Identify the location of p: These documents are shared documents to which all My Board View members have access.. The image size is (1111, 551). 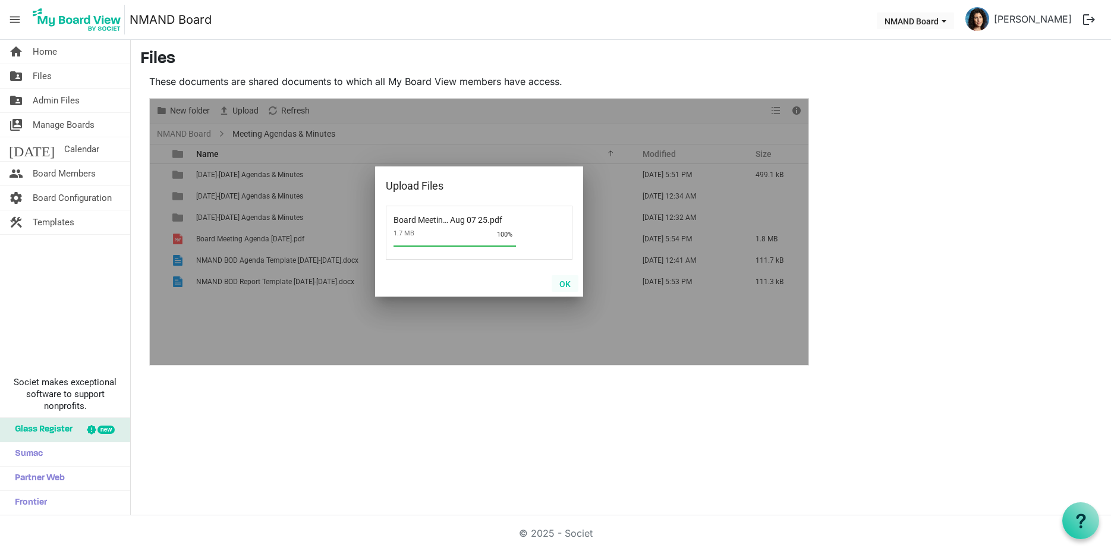
(479, 81).